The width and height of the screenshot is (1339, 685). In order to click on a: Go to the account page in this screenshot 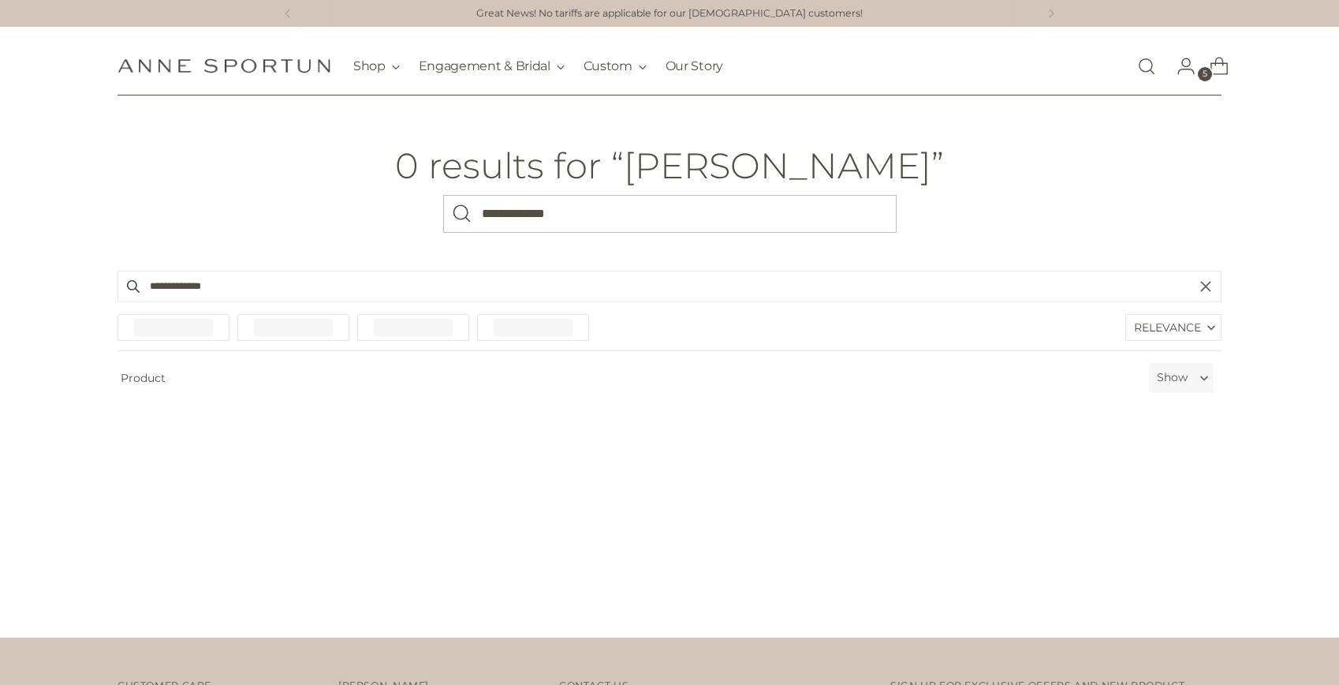, I will do `click(1180, 66)`.